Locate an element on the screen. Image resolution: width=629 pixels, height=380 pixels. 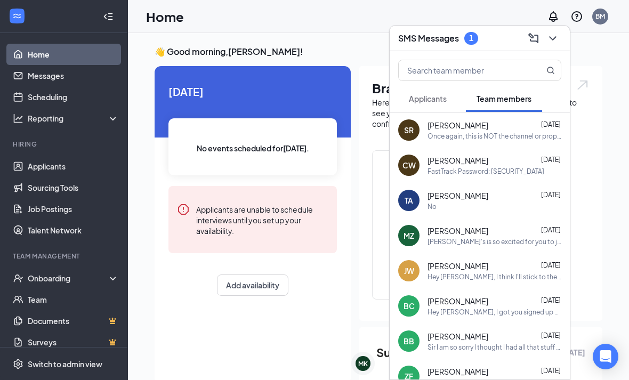
div: MZ is located at coordinates (409, 235).